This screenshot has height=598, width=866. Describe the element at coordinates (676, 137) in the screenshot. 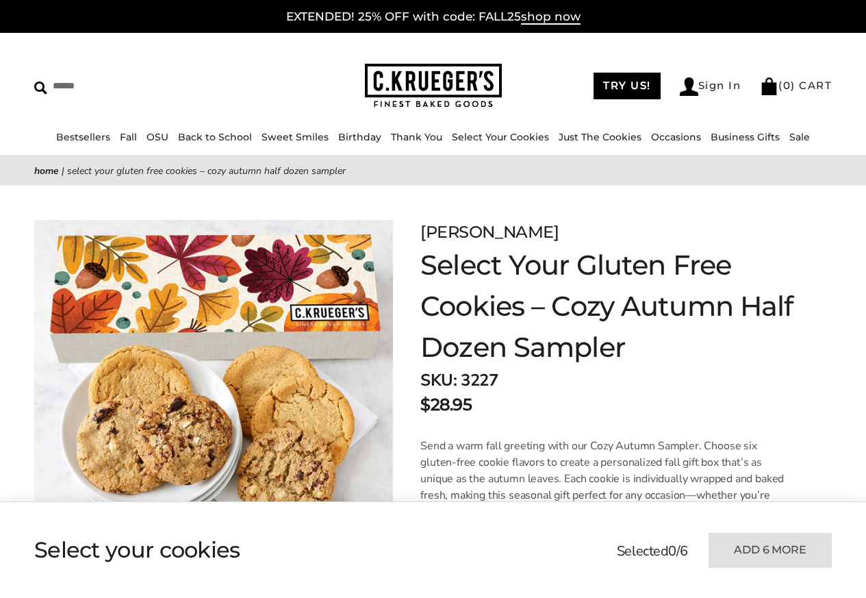

I see `a: Occasions` at that location.